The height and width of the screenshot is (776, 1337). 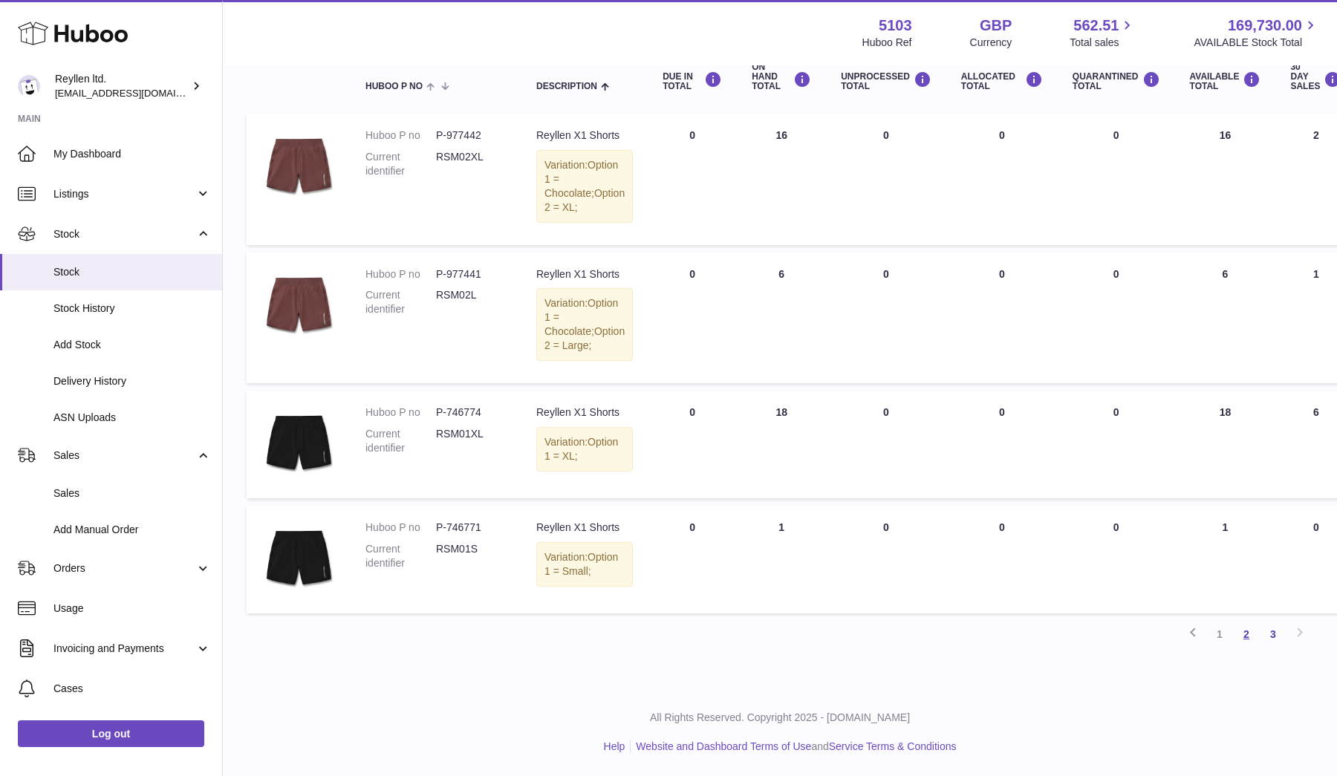 I want to click on span: Huboo P no, so click(x=394, y=86).